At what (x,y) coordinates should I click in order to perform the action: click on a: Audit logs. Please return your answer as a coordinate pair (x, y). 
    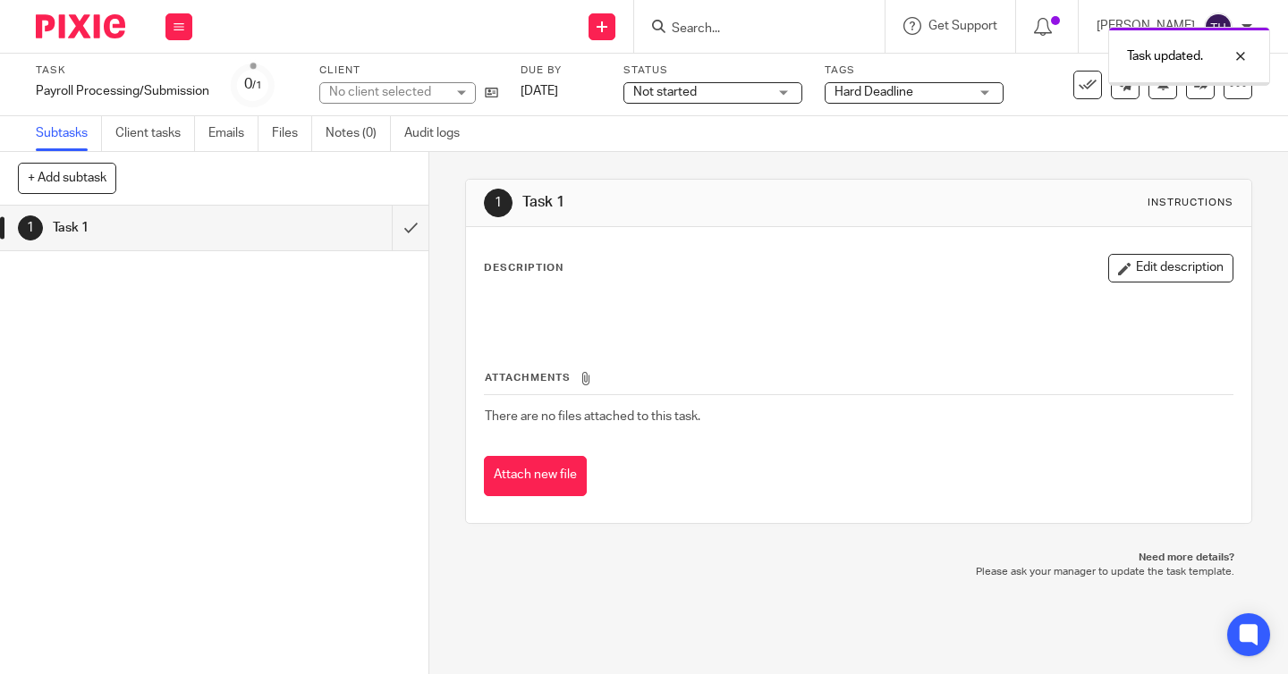
    Looking at the image, I should click on (438, 133).